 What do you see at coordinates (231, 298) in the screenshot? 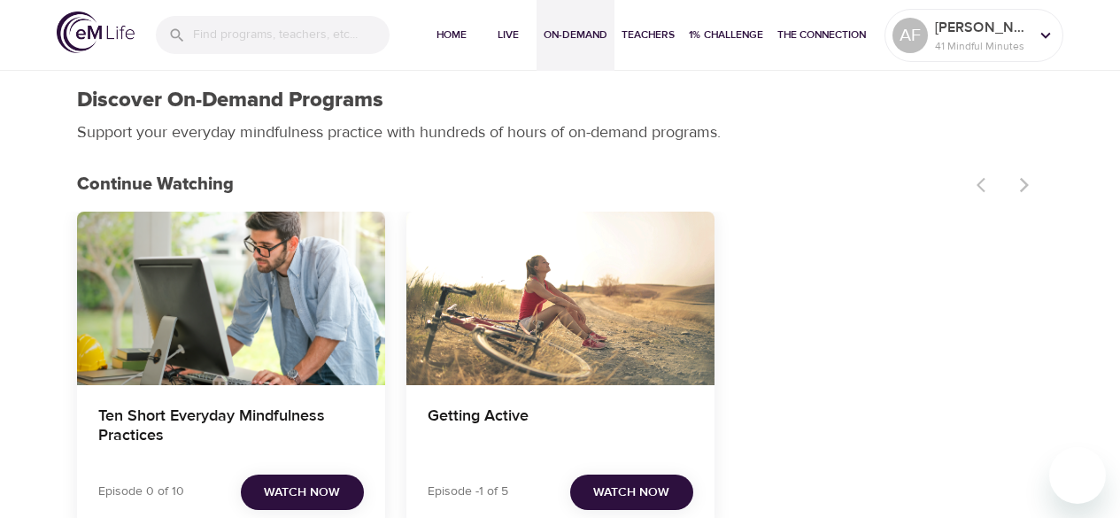
I see `button: Ten Short Everyday Mindfulness Practices` at bounding box center [231, 298].